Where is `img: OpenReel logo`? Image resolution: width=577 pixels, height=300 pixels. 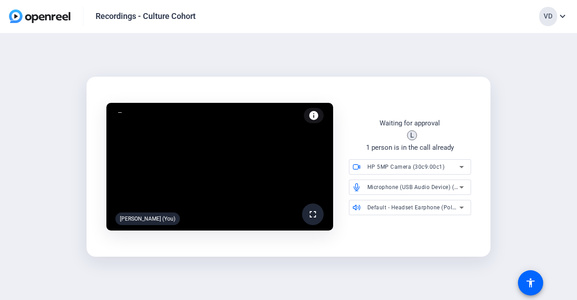
img: OpenReel logo is located at coordinates (40, 16).